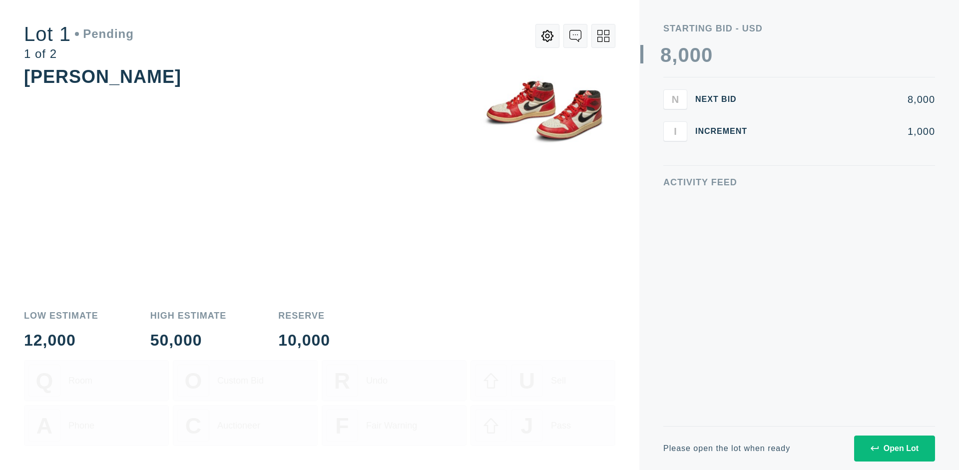 The image size is (959, 470). What do you see at coordinates (304, 316) in the screenshot?
I see `div: Reserve` at bounding box center [304, 316].